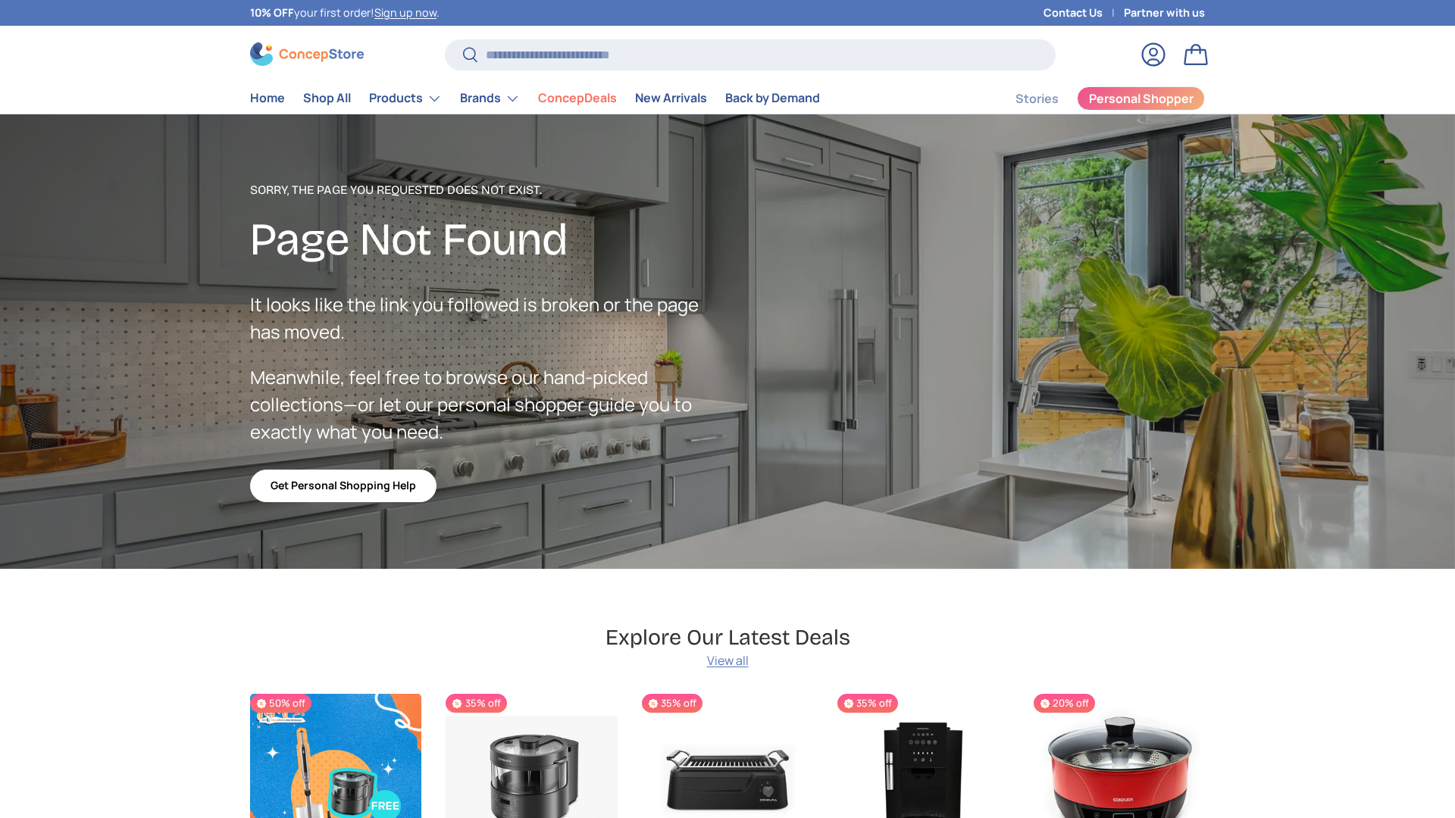 The image size is (1455, 818). What do you see at coordinates (280, 703) in the screenshot?
I see `span: 50% off` at bounding box center [280, 703].